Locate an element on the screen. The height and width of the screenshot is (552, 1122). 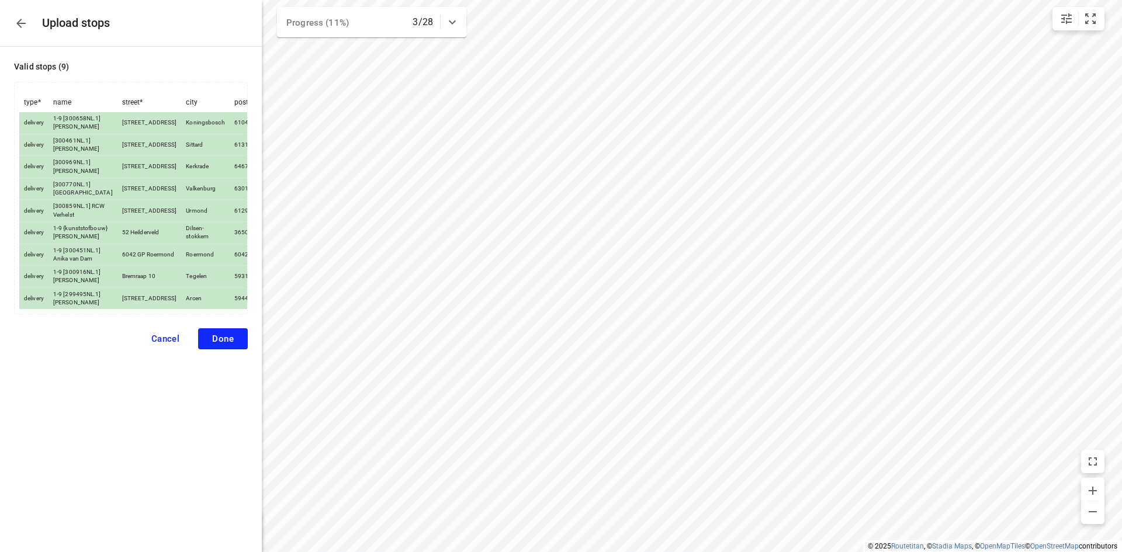
a: Stadia Maps is located at coordinates (952, 546).